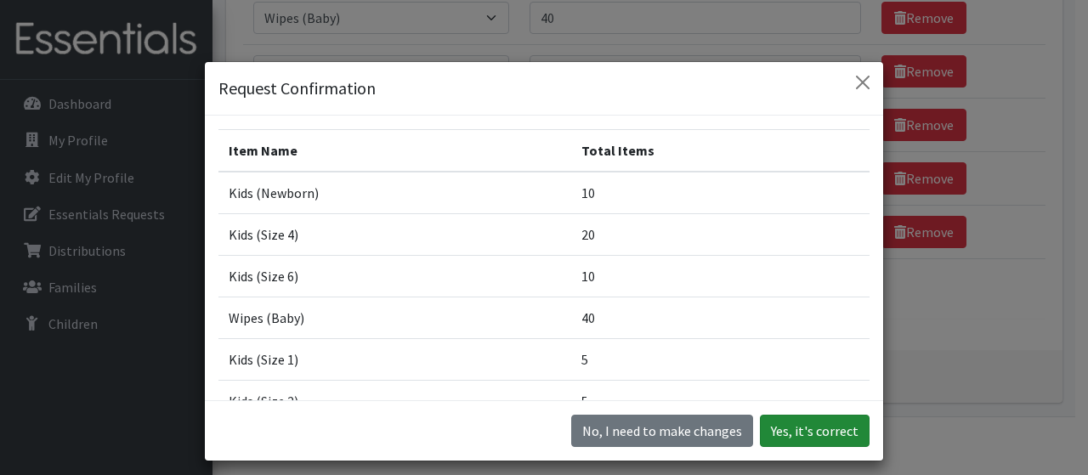  Describe the element at coordinates (863, 82) in the screenshot. I see `button: Close` at that location.